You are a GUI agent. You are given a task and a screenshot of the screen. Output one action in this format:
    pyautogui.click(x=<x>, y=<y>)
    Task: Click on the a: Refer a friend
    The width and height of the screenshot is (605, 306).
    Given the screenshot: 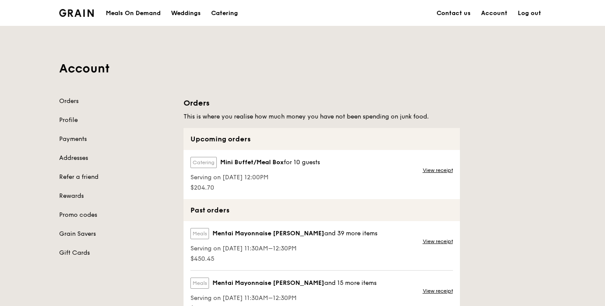 What is the action you would take?
    pyautogui.click(x=116, y=177)
    